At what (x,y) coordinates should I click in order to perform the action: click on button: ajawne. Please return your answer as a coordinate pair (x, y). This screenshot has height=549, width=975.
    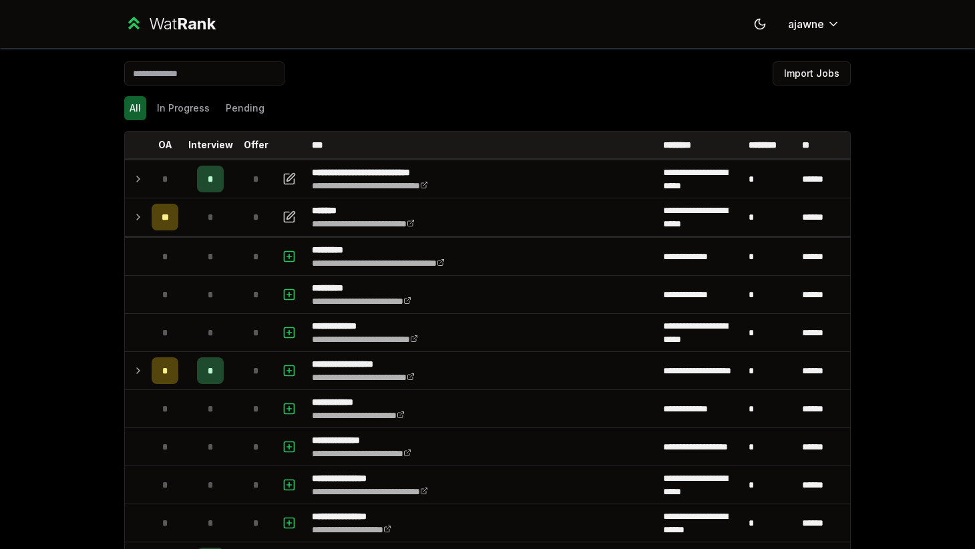
    Looking at the image, I should click on (814, 24).